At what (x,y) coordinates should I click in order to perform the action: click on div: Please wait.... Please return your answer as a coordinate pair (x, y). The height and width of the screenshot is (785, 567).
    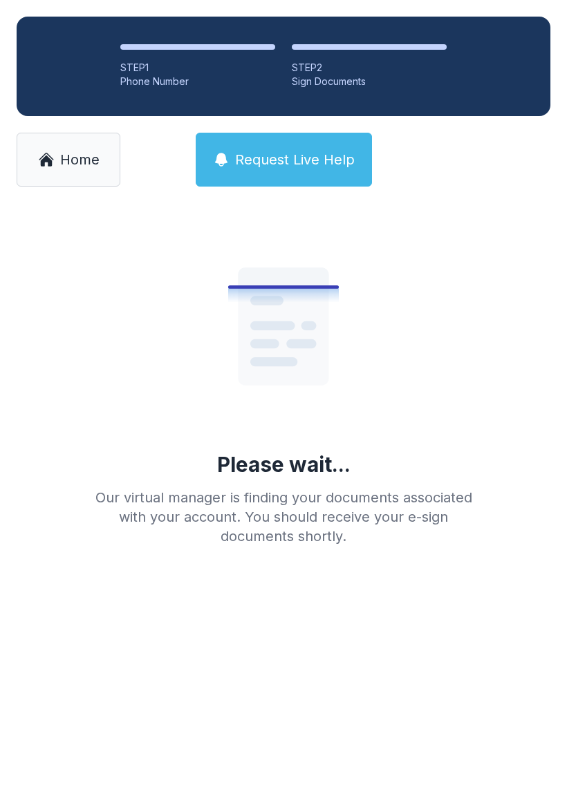
    Looking at the image, I should click on (283, 464).